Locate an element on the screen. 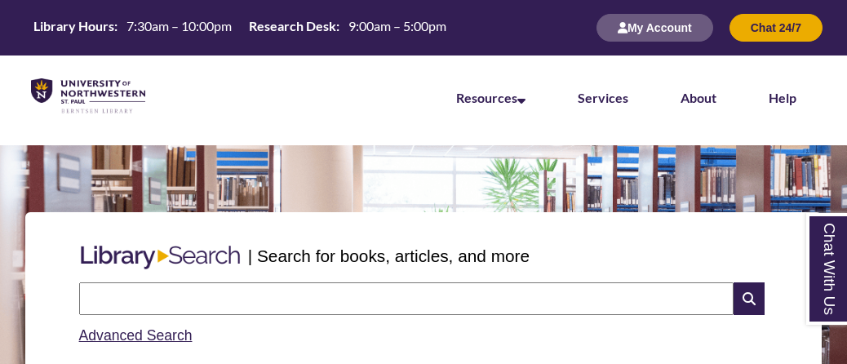  a: Services is located at coordinates (603, 97).